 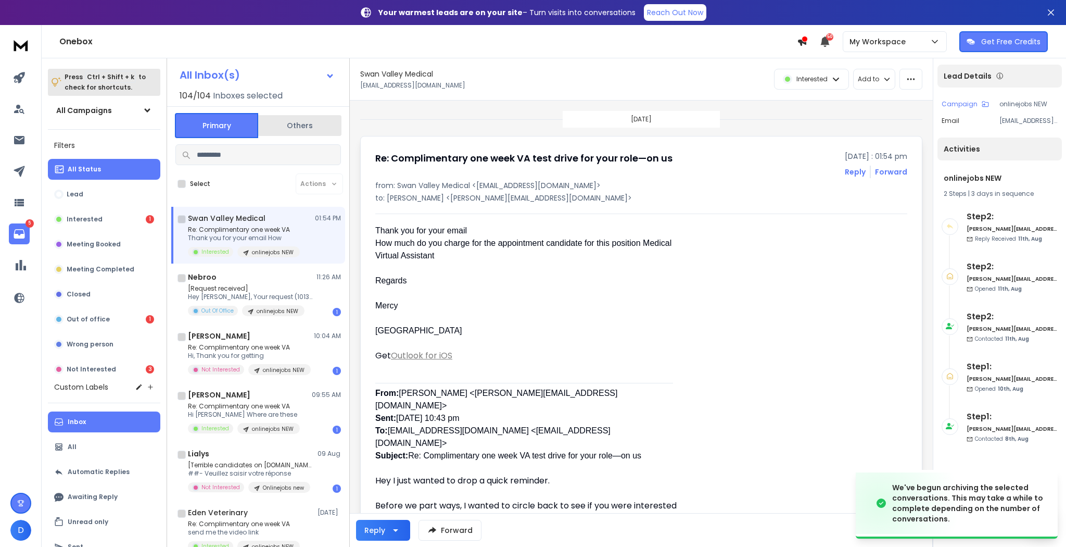 I want to click on span: 2 Steps, so click(x=956, y=193).